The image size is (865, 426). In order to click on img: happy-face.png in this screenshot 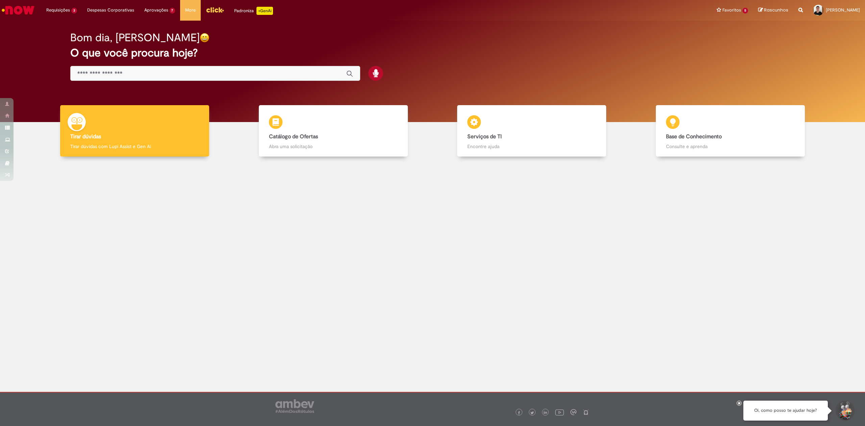, I will do `click(205, 38)`.